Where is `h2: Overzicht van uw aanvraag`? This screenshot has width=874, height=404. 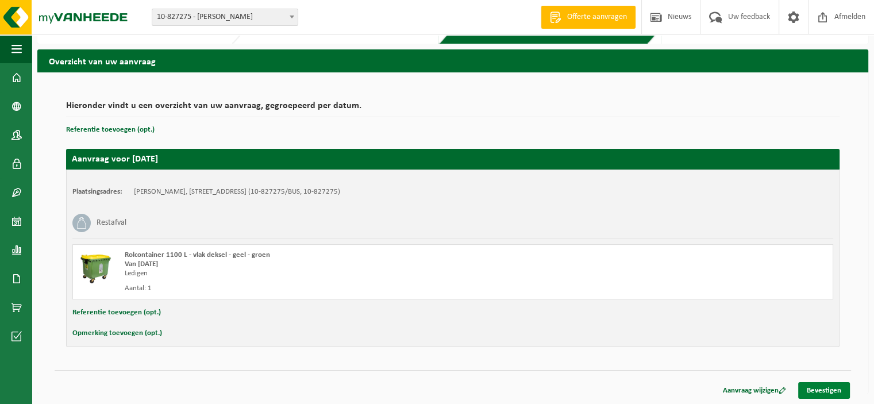
h2: Overzicht van uw aanvraag is located at coordinates (453, 60).